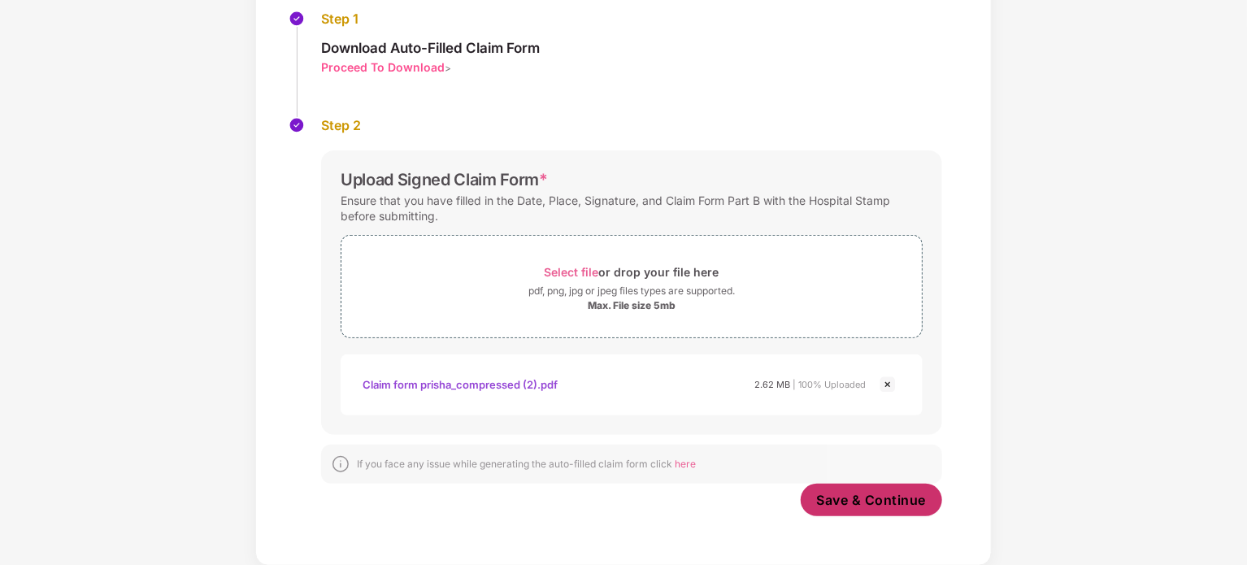 This screenshot has height=565, width=1247. I want to click on img: svg+xml;base64,PHN2ZyBpZD0iSW5mb18tXzMyeDMyIiBkYXRhLW5hbWU9IkluZm8gLSAzMngzMiIgeG1sbnM9Imh0dHA6Ly..., so click(341, 464).